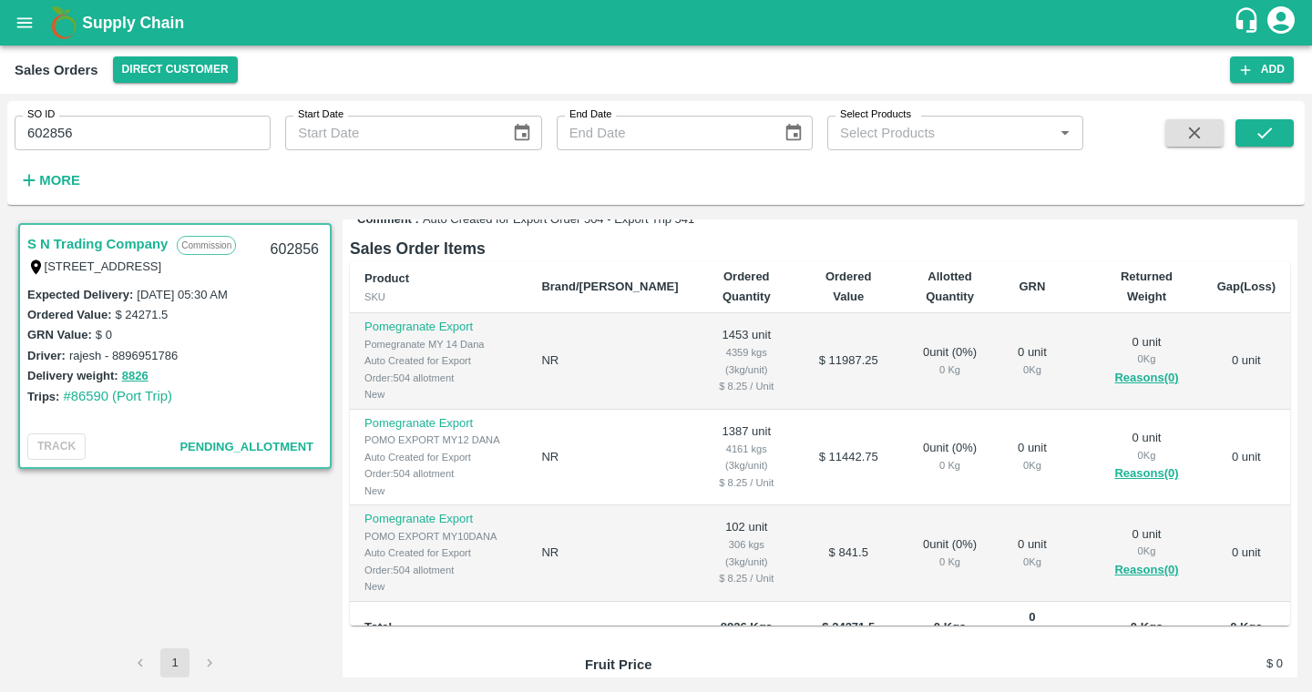 This screenshot has width=1312, height=692. What do you see at coordinates (41, 115) in the screenshot?
I see `label: SO ID` at bounding box center [41, 115].